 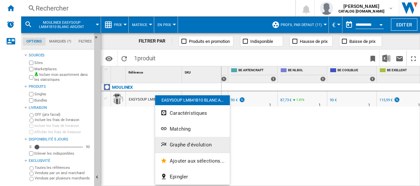 I want to click on button: Graphe d'évolution, so click(x=193, y=145).